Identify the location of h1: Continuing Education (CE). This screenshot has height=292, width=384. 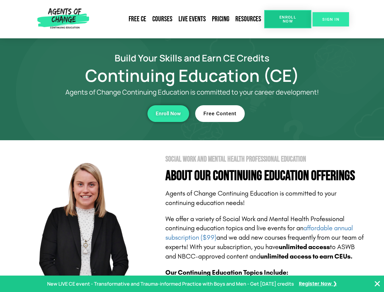
(192, 75).